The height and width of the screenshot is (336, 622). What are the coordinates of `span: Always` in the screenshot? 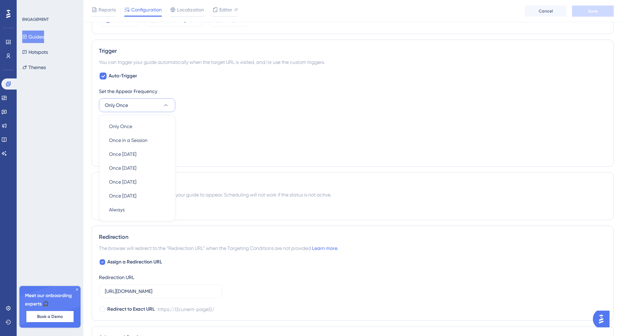 It's located at (117, 210).